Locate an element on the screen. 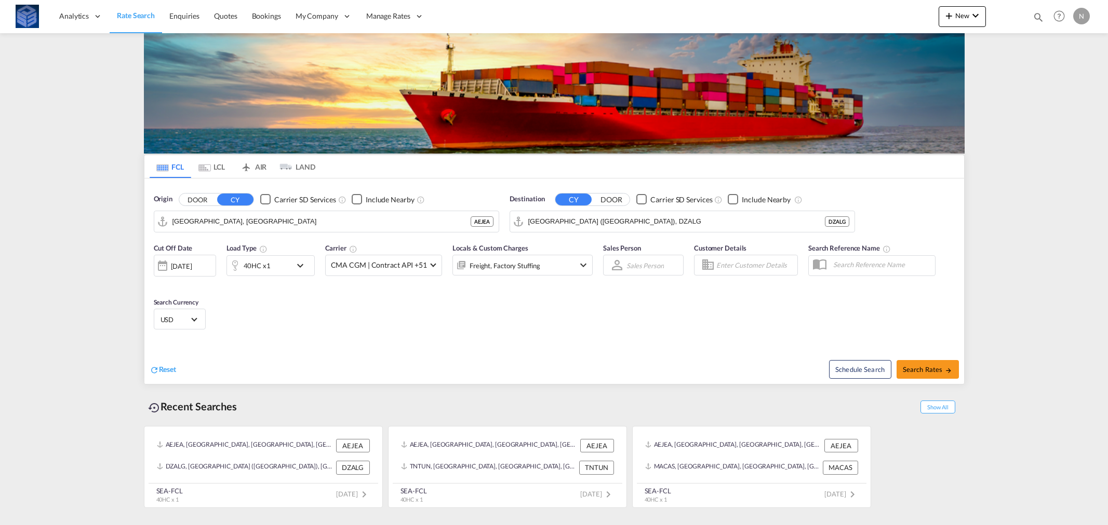 The height and width of the screenshot is (525, 1108). div: TNTUN, Tunis, Tunisia, Northern Africa, Africa is located at coordinates (489, 468).